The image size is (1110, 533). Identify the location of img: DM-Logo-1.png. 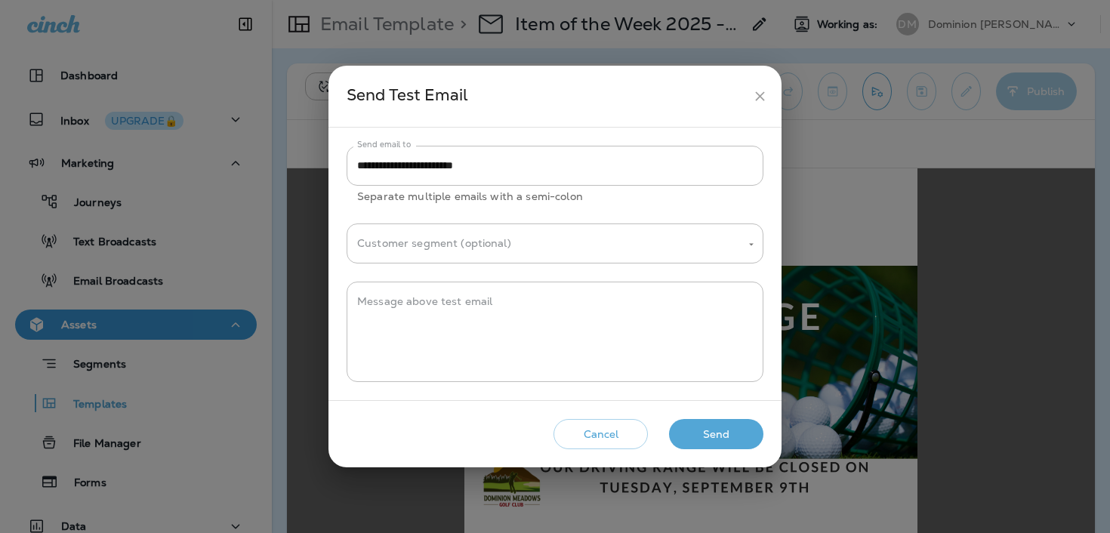
(404, 45).